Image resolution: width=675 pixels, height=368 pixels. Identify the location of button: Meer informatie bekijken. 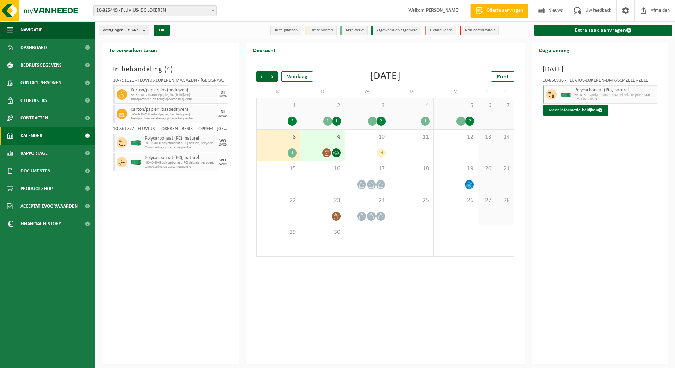
(575, 110).